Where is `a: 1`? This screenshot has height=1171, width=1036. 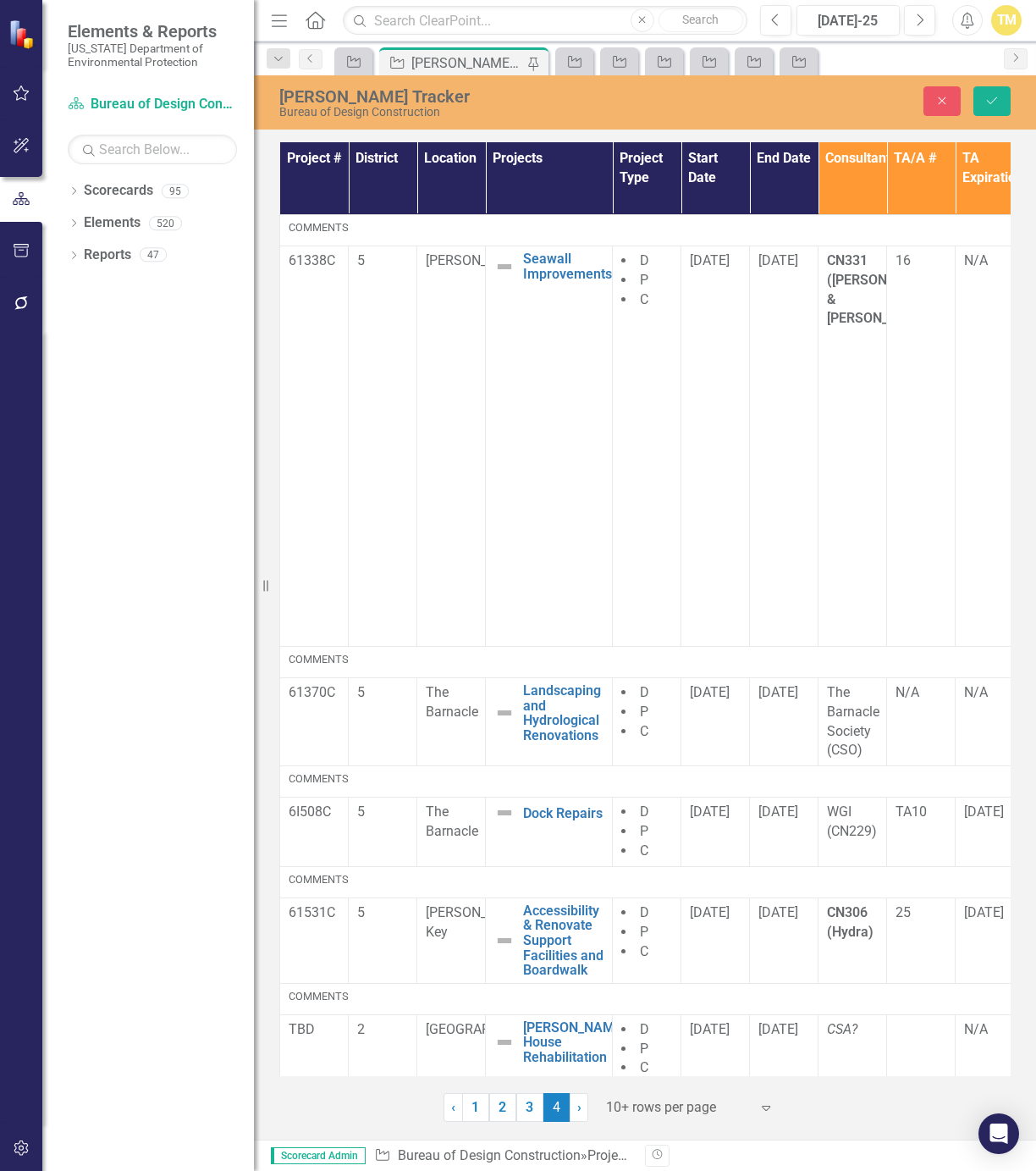
a: 1 is located at coordinates (476, 1107).